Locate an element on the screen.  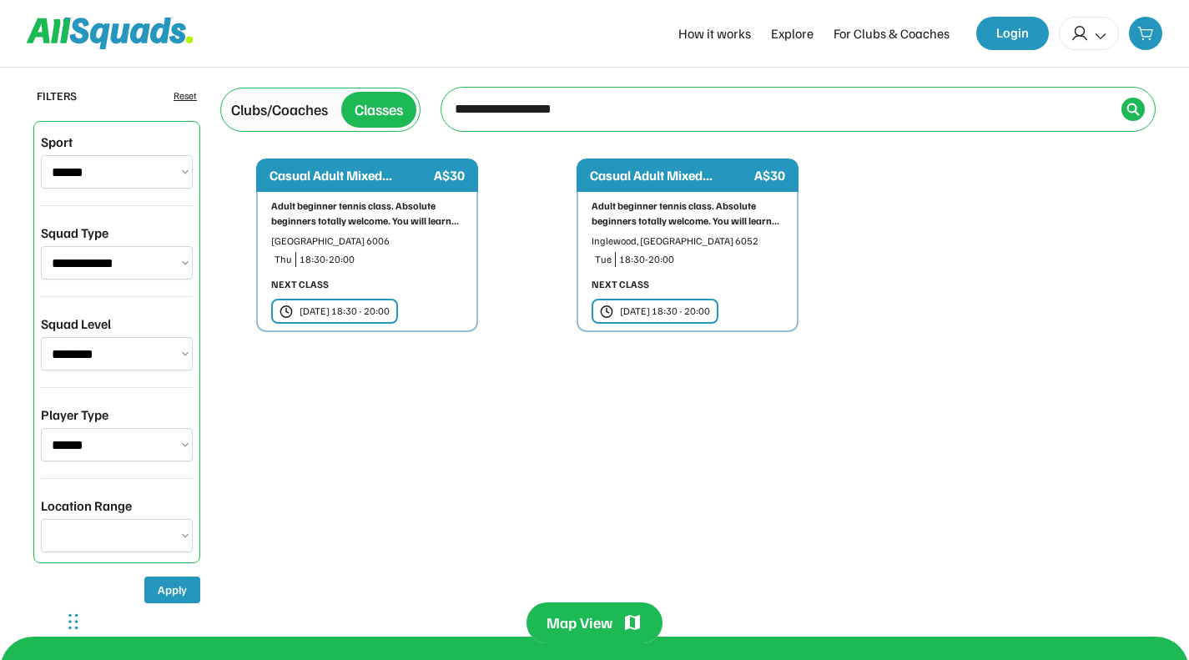
div: Location Range is located at coordinates (86, 506).